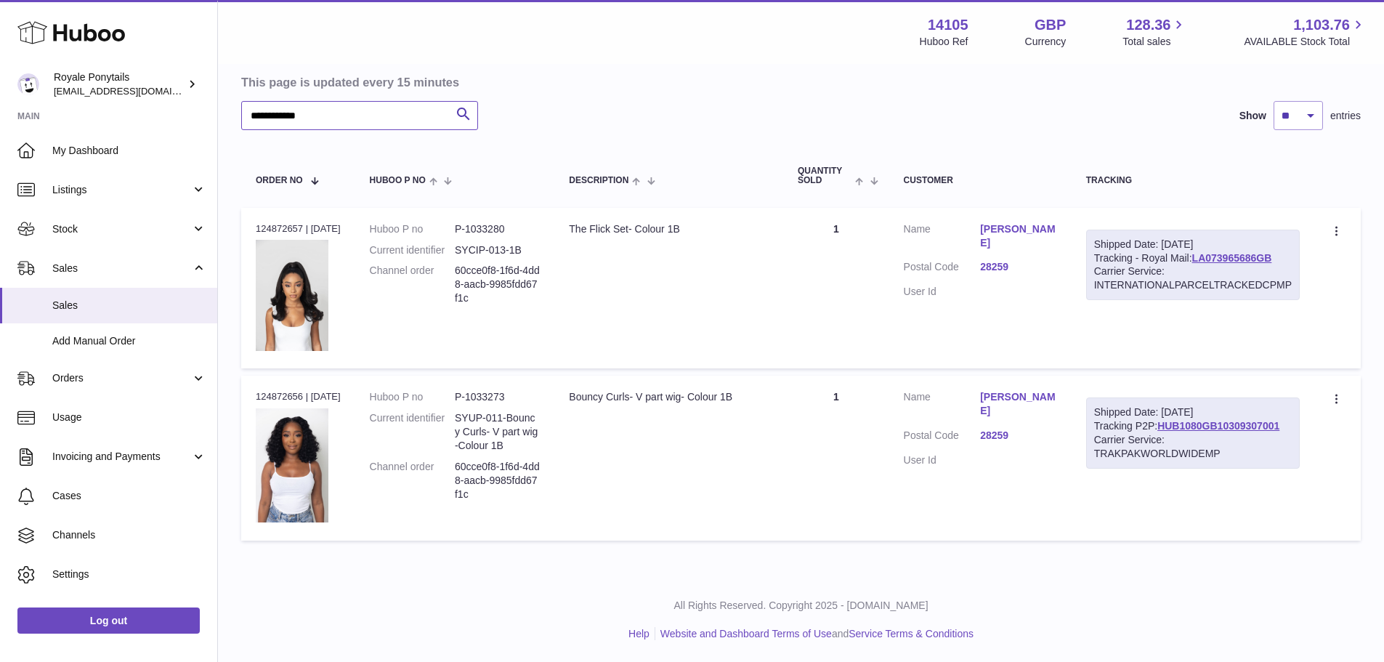  What do you see at coordinates (1193, 265) in the screenshot?
I see `div: Tracking - Royal Mail:` at bounding box center [1193, 265].